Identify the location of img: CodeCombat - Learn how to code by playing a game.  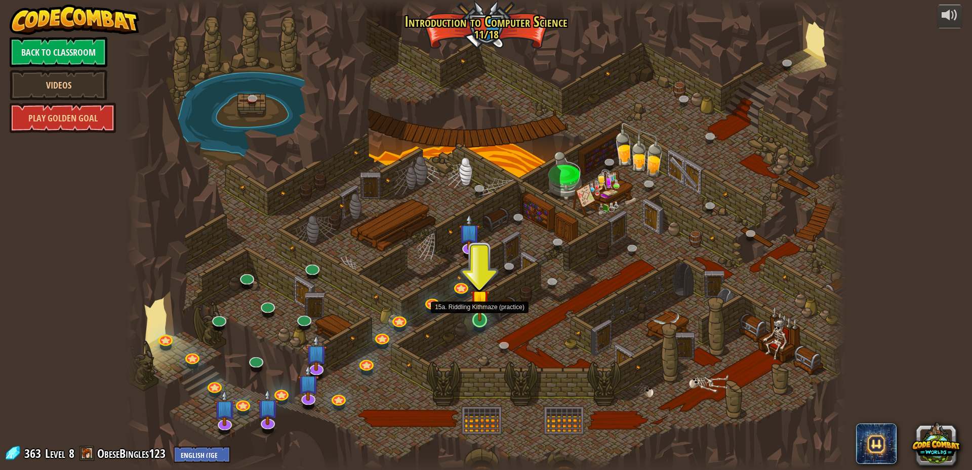
(74, 20).